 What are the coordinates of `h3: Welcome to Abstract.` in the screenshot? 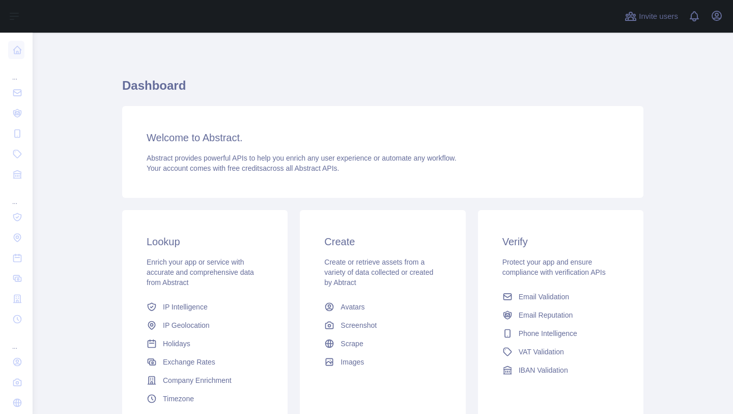 It's located at (383, 138).